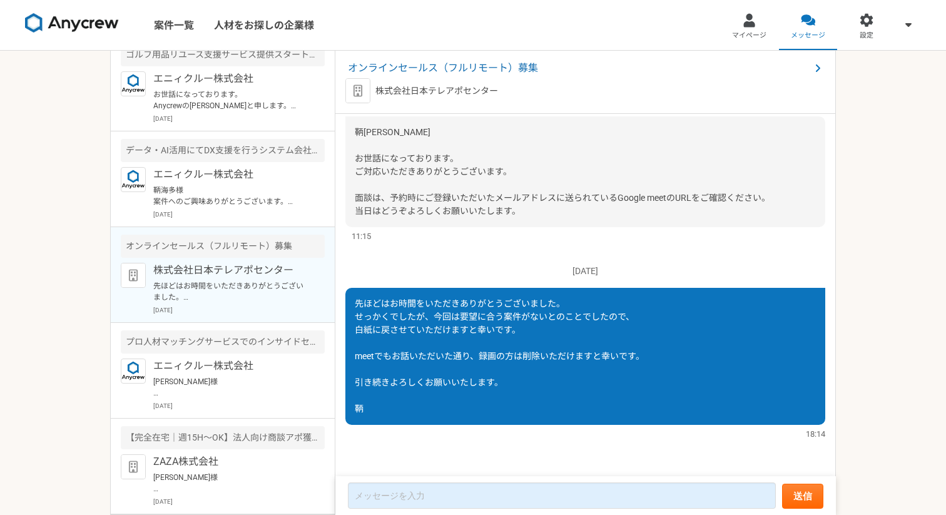  What do you see at coordinates (223, 54) in the screenshot?
I see `div: ゴルフ用品リユース支援サービス提供スタートアップ カスタマーサクセス（店舗営業）` at bounding box center [223, 54].